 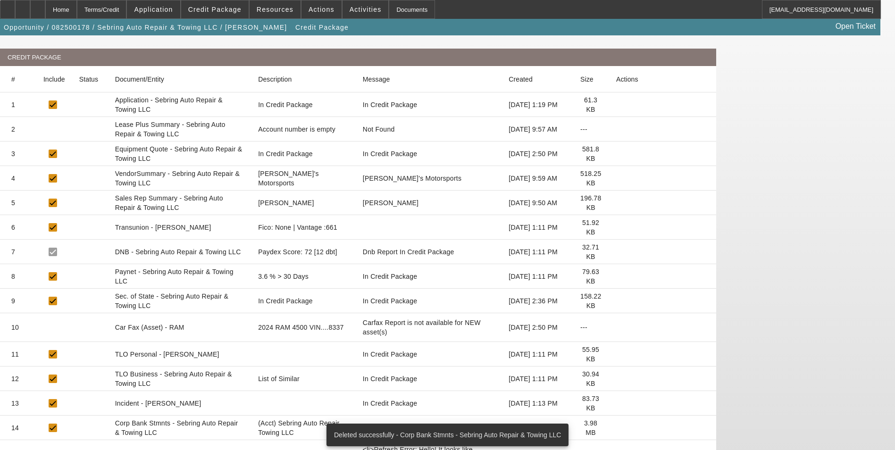 What do you see at coordinates (591, 404) in the screenshot?
I see `mat-cell: 83.73 KB` at bounding box center [591, 404].